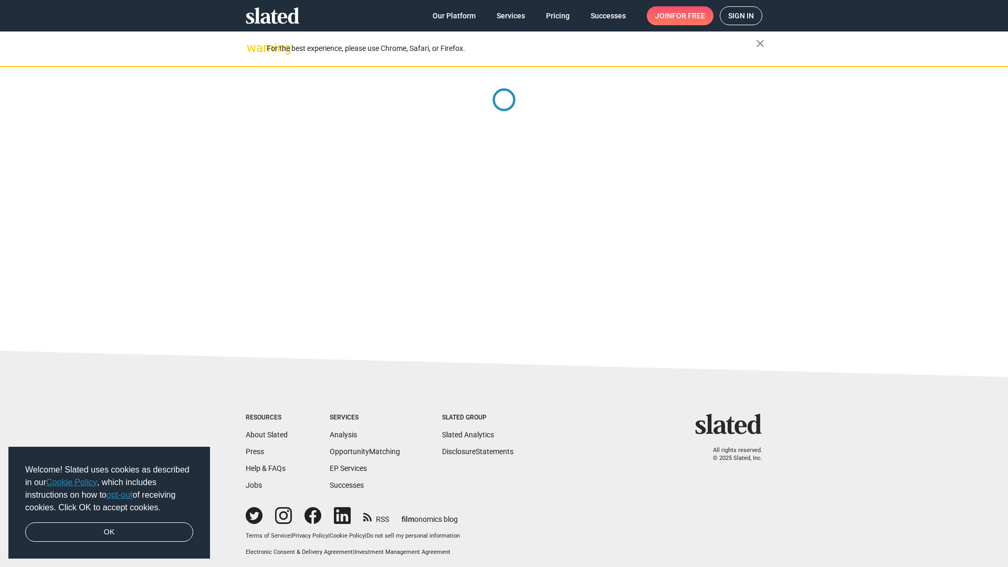 This screenshot has width=1008, height=567. Describe the element at coordinates (454, 16) in the screenshot. I see `a: Our Platform` at that location.